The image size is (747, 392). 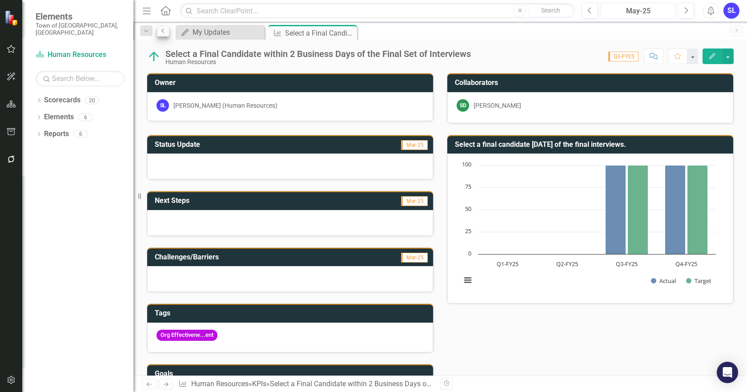 I want to click on button: Show Actual, so click(x=664, y=281).